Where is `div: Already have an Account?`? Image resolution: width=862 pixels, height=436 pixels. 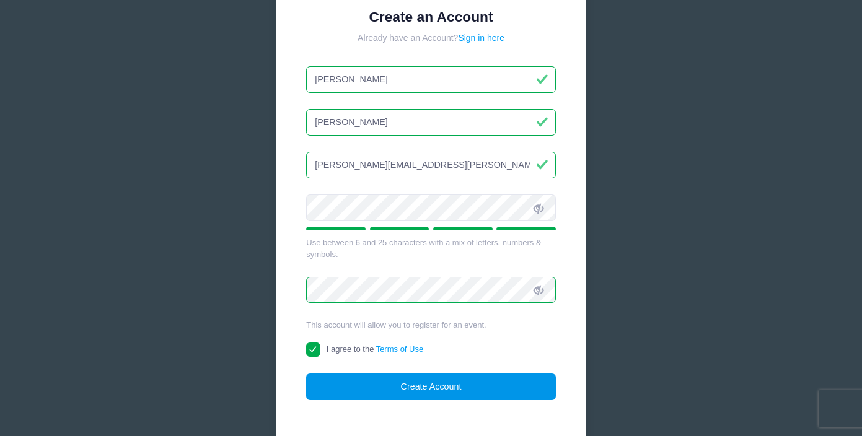
div: Already have an Account? is located at coordinates (431, 38).